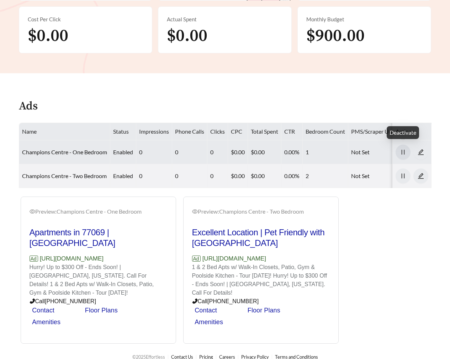 The image size is (450, 359). I want to click on div: Actual Spent, so click(225, 19).